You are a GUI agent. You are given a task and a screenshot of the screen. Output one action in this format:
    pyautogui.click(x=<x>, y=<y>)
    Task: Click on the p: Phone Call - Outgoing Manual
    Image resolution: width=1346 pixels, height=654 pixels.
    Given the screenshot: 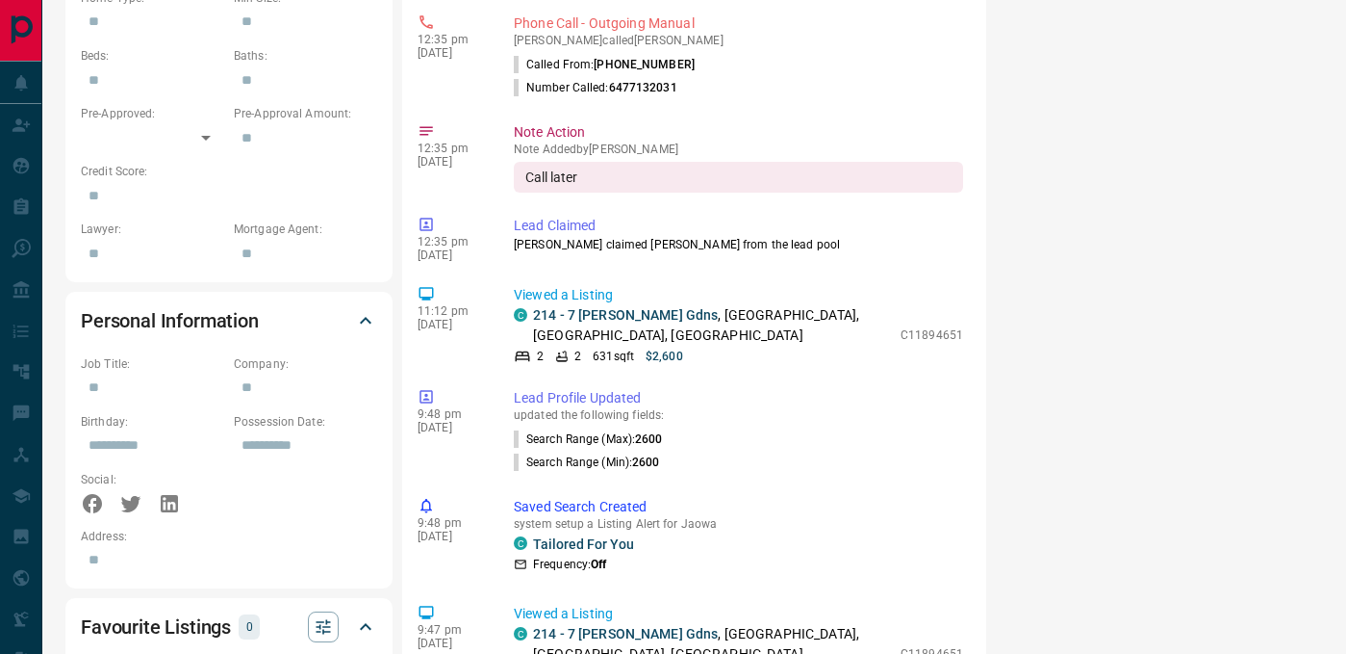 What is the action you would take?
    pyautogui.click(x=738, y=23)
    